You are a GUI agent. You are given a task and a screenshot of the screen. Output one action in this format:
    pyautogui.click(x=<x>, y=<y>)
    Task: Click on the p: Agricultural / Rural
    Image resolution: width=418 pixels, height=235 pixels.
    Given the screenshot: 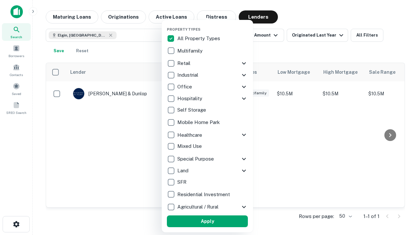 What is the action you would take?
    pyautogui.click(x=199, y=207)
    